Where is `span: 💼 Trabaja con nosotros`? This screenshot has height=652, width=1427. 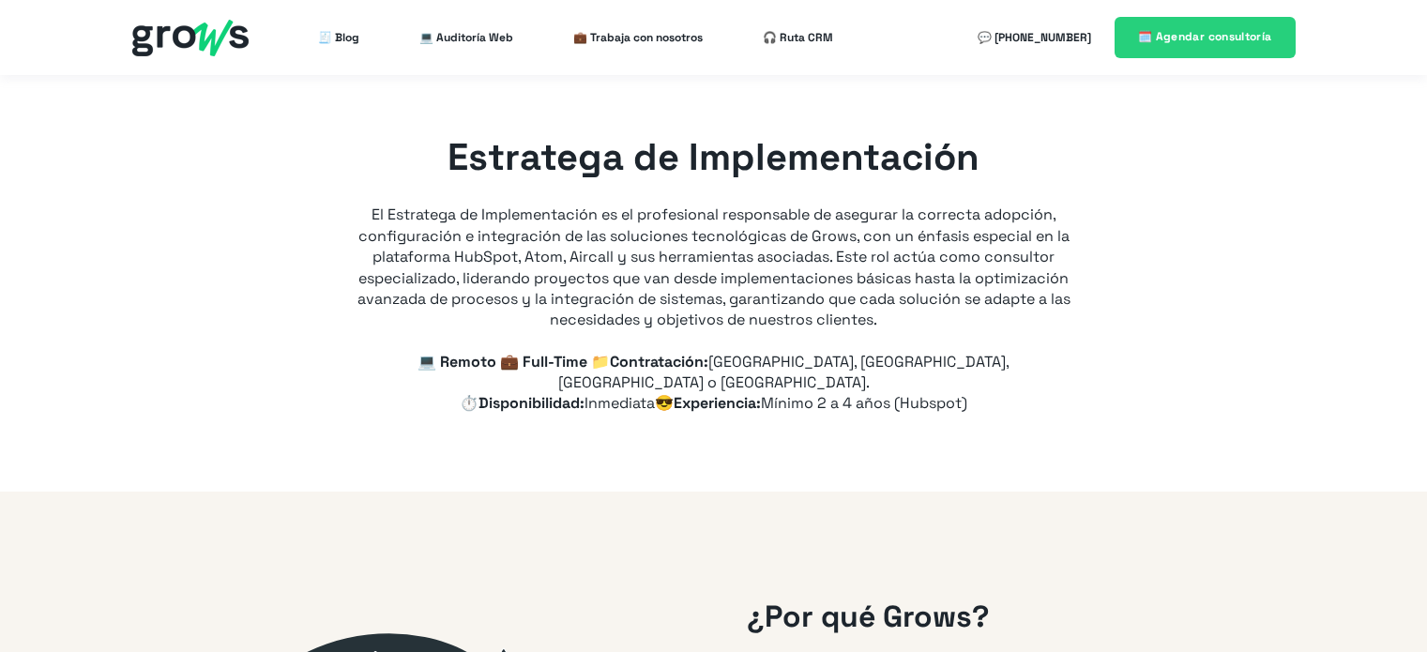
span: 💼 Trabaja con nosotros is located at coordinates (638, 38).